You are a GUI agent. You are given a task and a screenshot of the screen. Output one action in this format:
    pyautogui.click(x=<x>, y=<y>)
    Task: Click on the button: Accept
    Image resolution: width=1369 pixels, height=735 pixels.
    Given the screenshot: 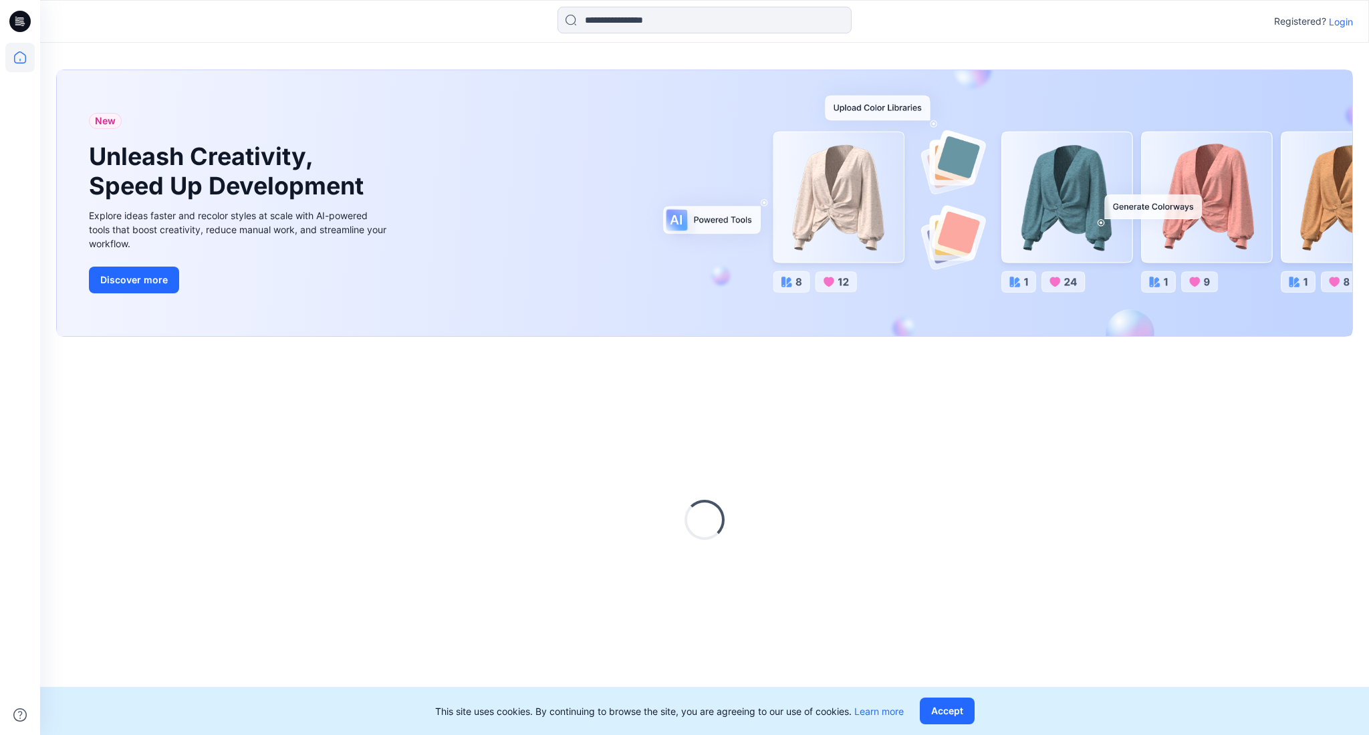 What is the action you would take?
    pyautogui.click(x=947, y=711)
    